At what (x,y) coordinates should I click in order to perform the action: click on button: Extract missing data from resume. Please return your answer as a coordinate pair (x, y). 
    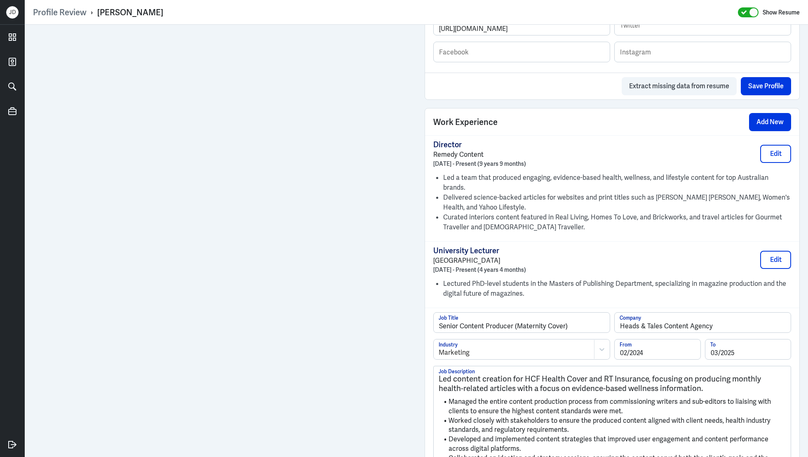
    Looking at the image, I should click on (679, 86).